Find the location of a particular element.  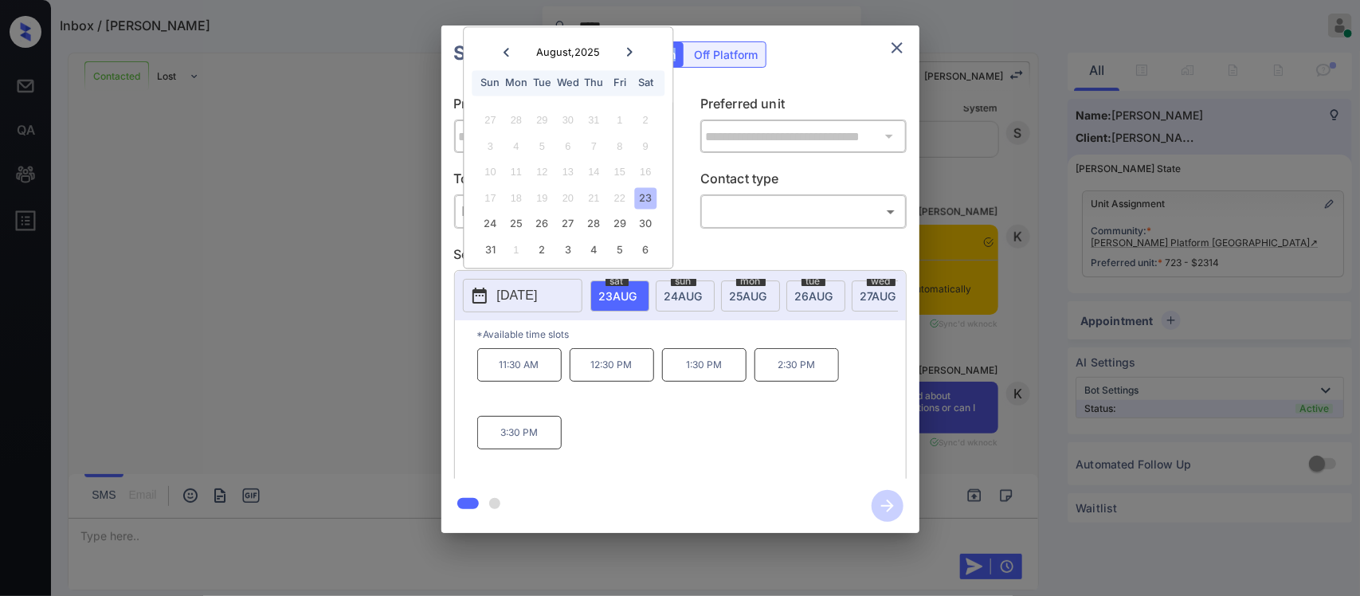

div: Not available Wednesday, August 6th, 2025 is located at coordinates (567, 146).